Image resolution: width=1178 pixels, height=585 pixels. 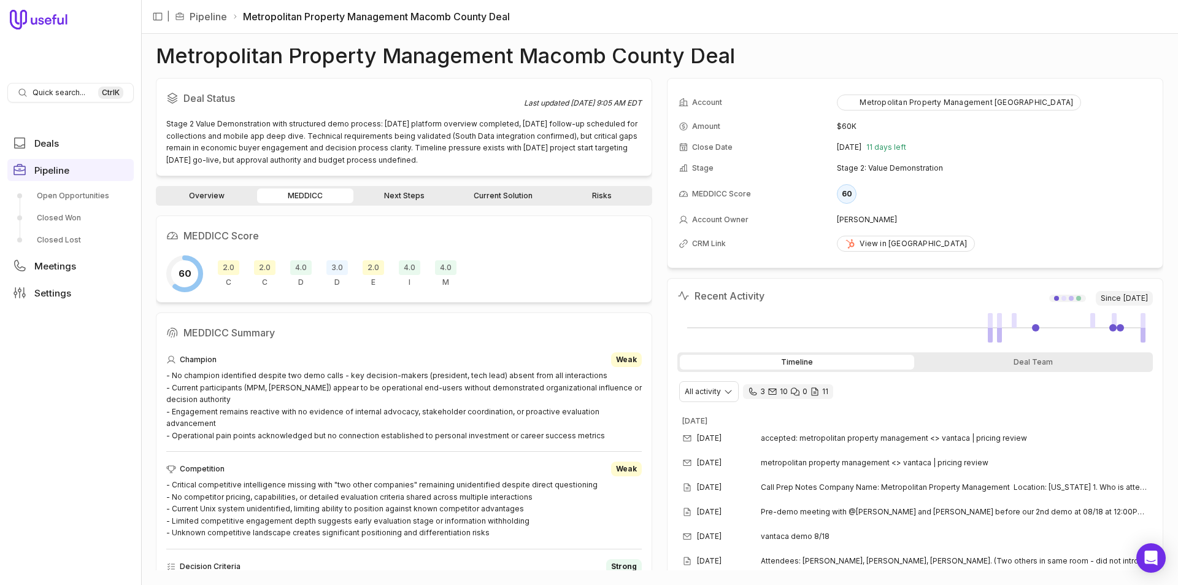 What do you see at coordinates (795, 536) in the screenshot?
I see `span: vantaca demo 8/18` at bounding box center [795, 536].